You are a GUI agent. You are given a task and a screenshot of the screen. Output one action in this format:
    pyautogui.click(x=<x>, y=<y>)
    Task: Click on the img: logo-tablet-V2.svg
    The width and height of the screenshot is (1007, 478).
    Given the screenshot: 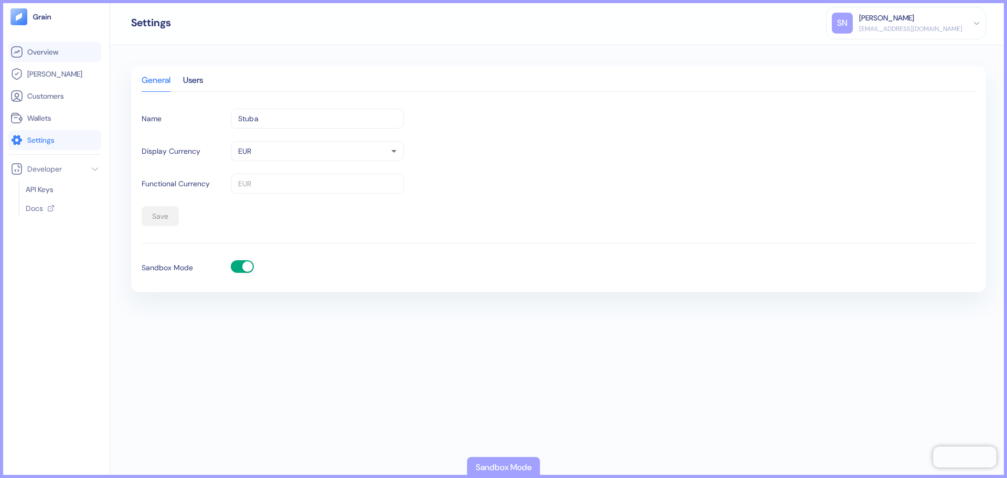 What is the action you would take?
    pyautogui.click(x=19, y=17)
    